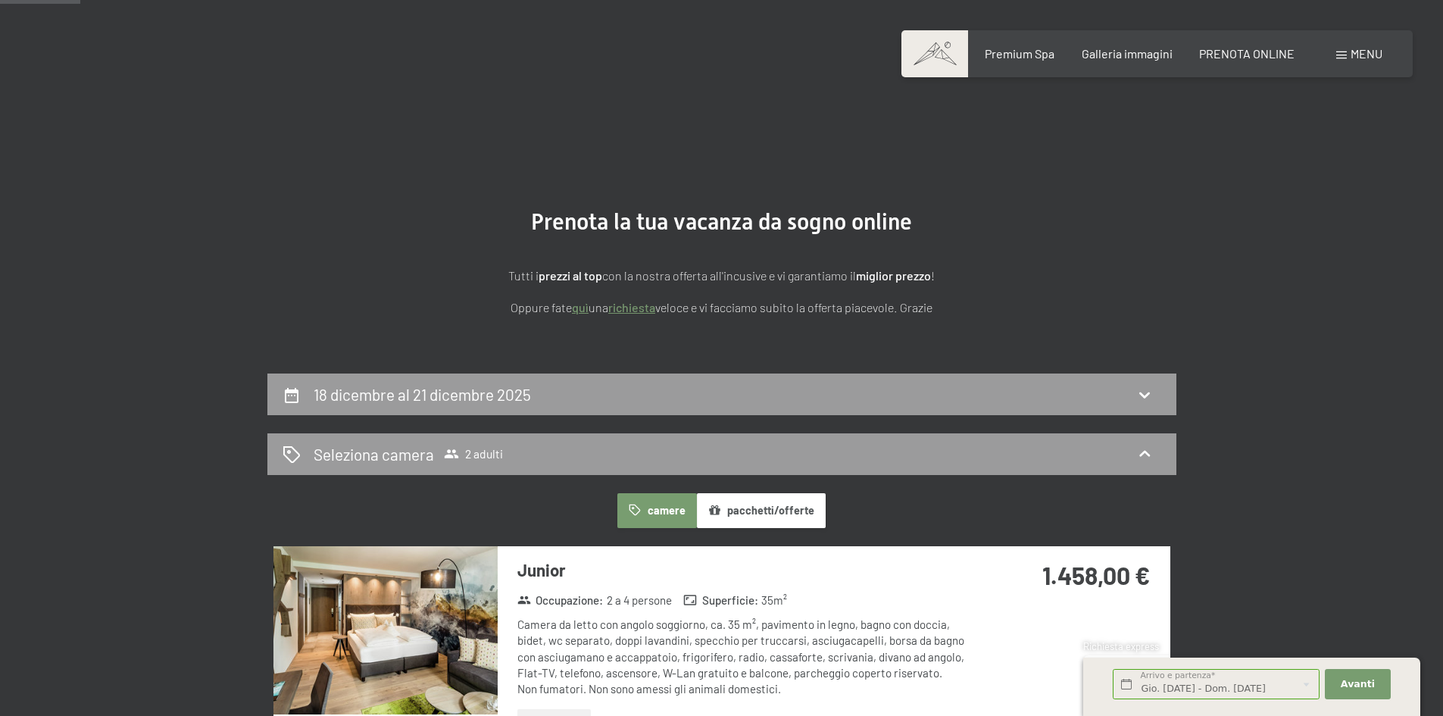  Describe the element at coordinates (422, 394) in the screenshot. I see `h2: 18 dicembre al 21 dicembre 2025` at that location.